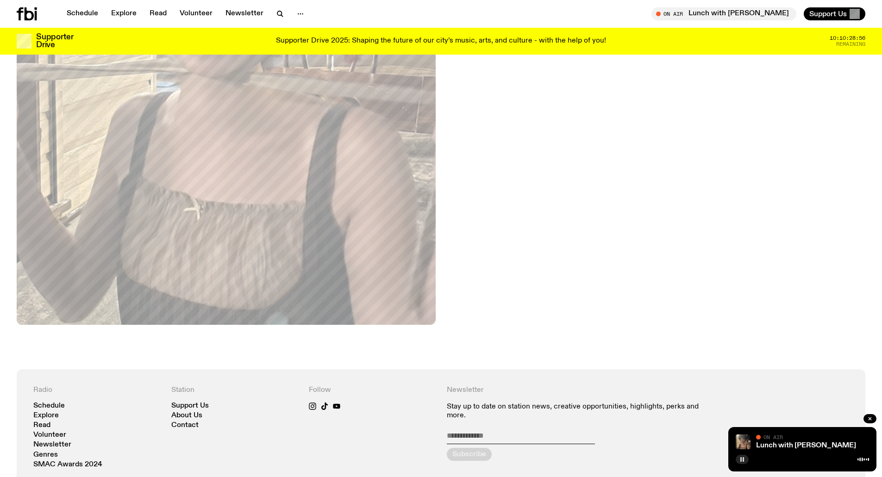 This screenshot has height=477, width=882. Describe the element at coordinates (828, 14) in the screenshot. I see `span: Support Us` at that location.